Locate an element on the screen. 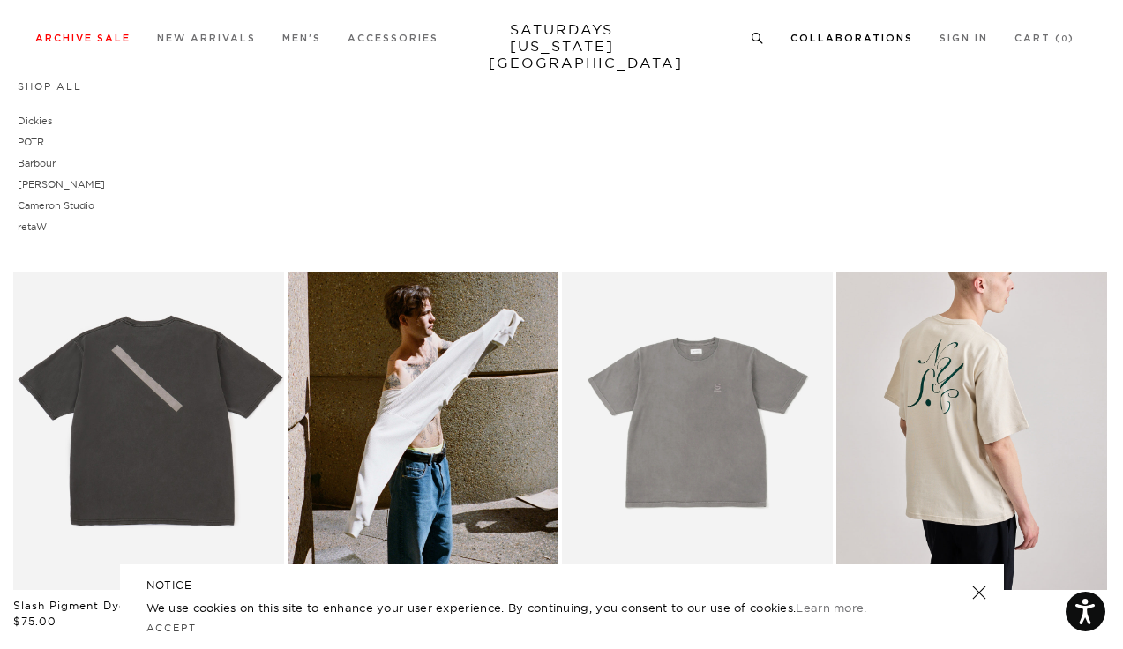 This screenshot has width=1123, height=649. a: Accept is located at coordinates (172, 628).